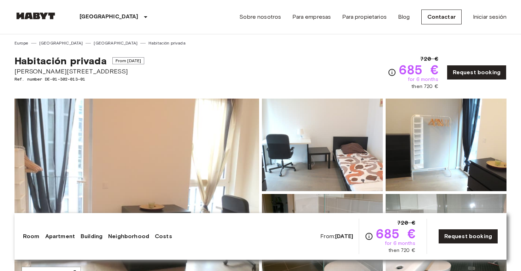 This screenshot has height=271, width=521. I want to click on a: Habitación privada, so click(167, 43).